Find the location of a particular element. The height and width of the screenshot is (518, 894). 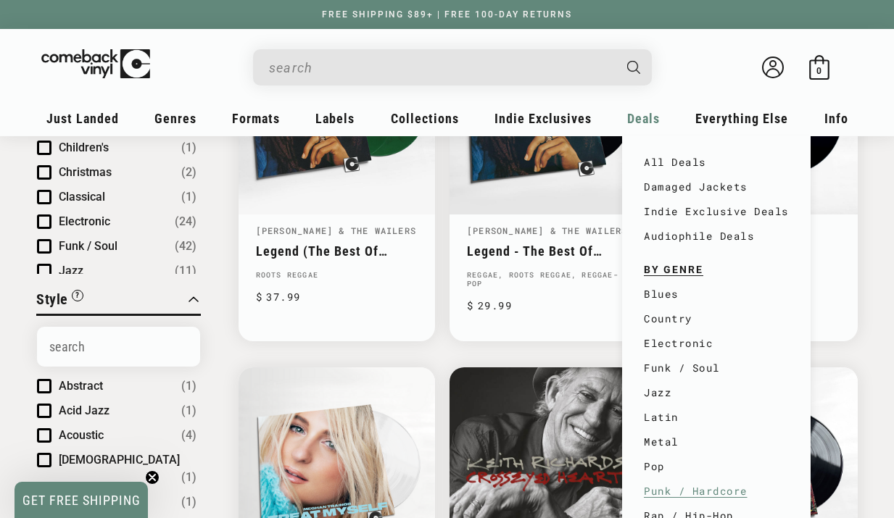

input: Search Options is located at coordinates (118, 347).